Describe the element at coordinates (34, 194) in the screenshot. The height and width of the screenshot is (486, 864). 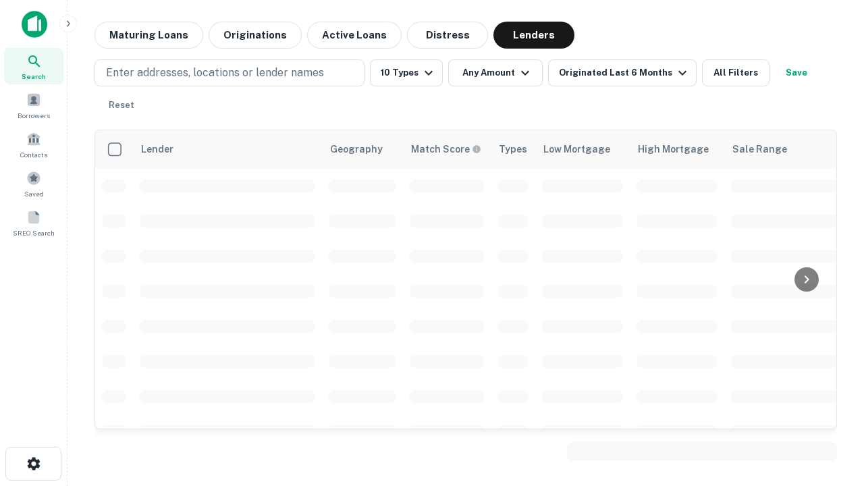
I see `span: Saved` at that location.